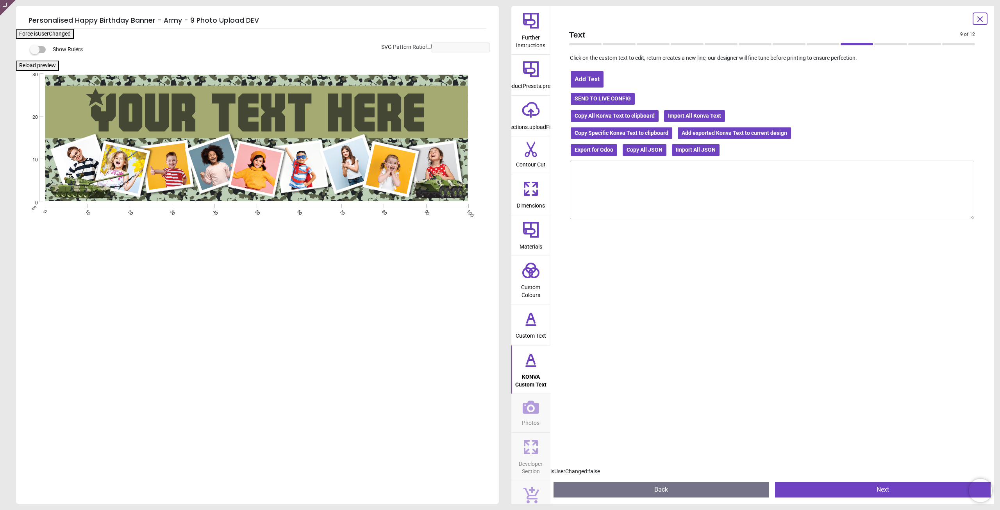 This screenshot has height=510, width=1000. What do you see at coordinates (622, 133) in the screenshot?
I see `button: Copy Specific Konva Text to clipboard` at bounding box center [622, 133].